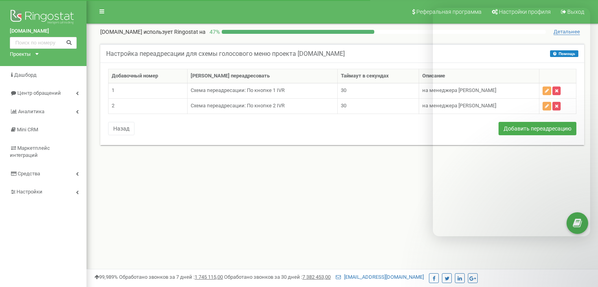  What do you see at coordinates (20, 54) in the screenshot?
I see `div: Проекты` at bounding box center [20, 54].